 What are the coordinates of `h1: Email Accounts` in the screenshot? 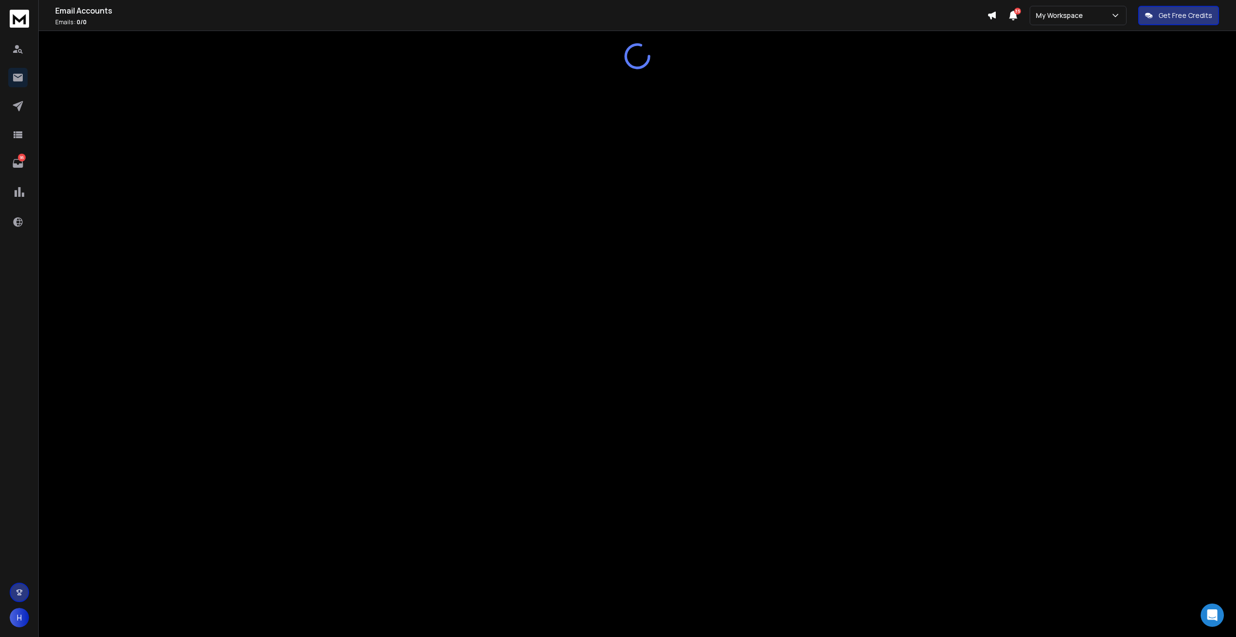 It's located at (521, 11).